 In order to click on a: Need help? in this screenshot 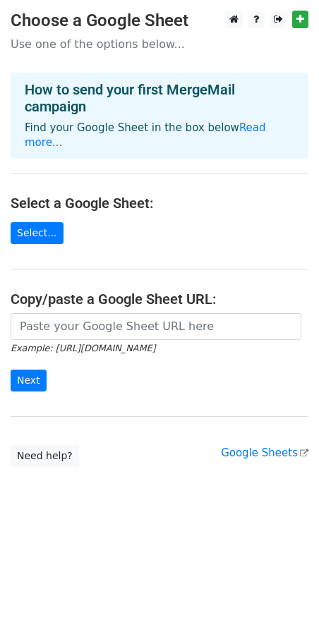, I will do `click(44, 456)`.